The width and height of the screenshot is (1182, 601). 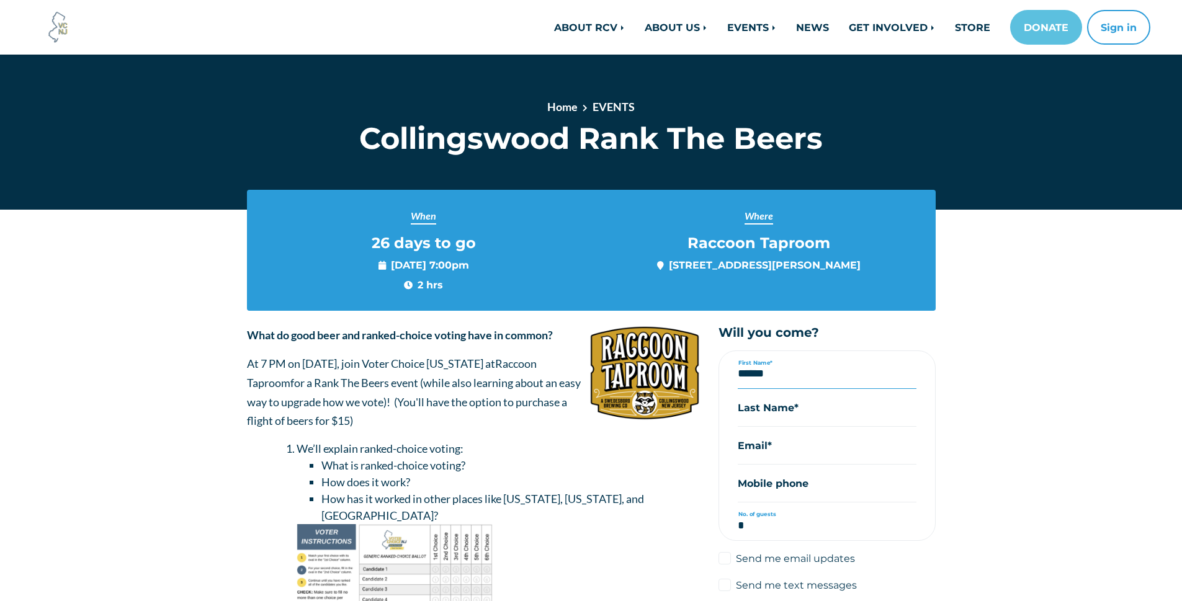 What do you see at coordinates (676, 27) in the screenshot?
I see `a: ABOUT US` at bounding box center [676, 27].